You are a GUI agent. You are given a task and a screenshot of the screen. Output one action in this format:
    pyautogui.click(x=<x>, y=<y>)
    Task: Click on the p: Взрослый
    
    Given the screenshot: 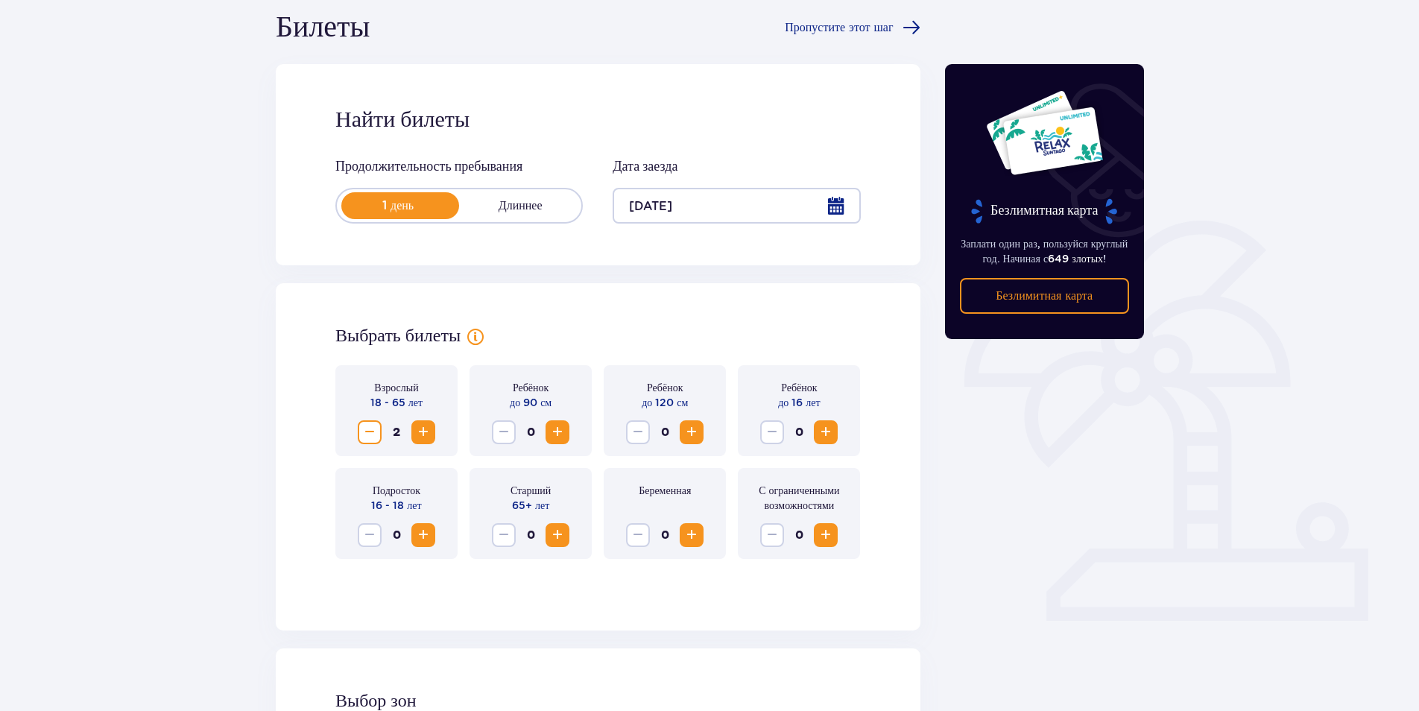 What is the action you would take?
    pyautogui.click(x=396, y=388)
    